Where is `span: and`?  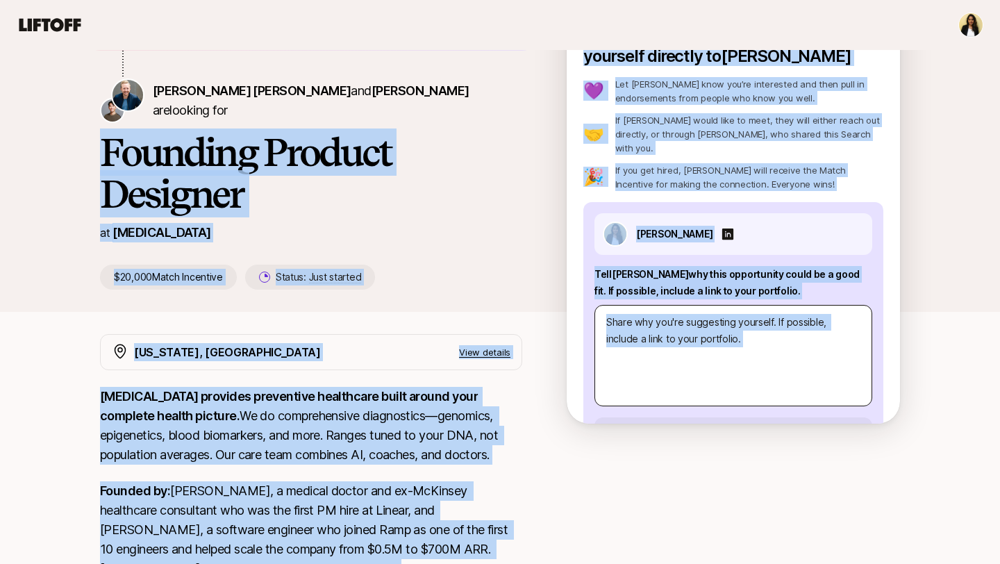 span: and is located at coordinates (410, 90).